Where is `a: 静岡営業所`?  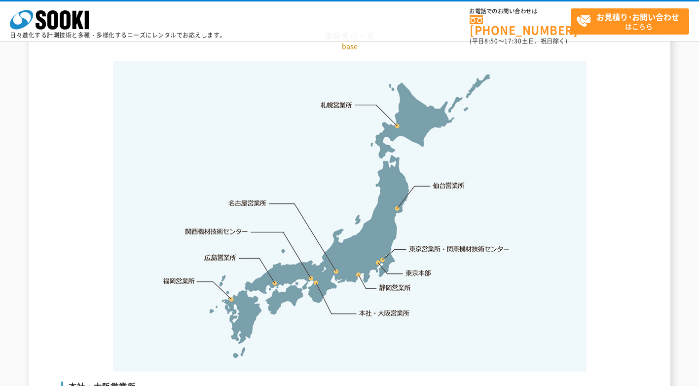 a: 静岡営業所 is located at coordinates (395, 288).